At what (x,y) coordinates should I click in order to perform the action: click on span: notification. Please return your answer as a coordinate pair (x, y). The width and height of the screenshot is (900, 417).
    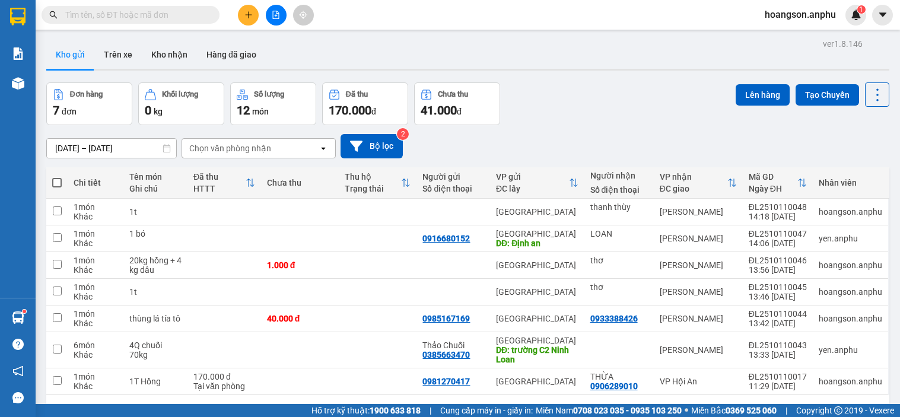
    Looking at the image, I should click on (18, 371).